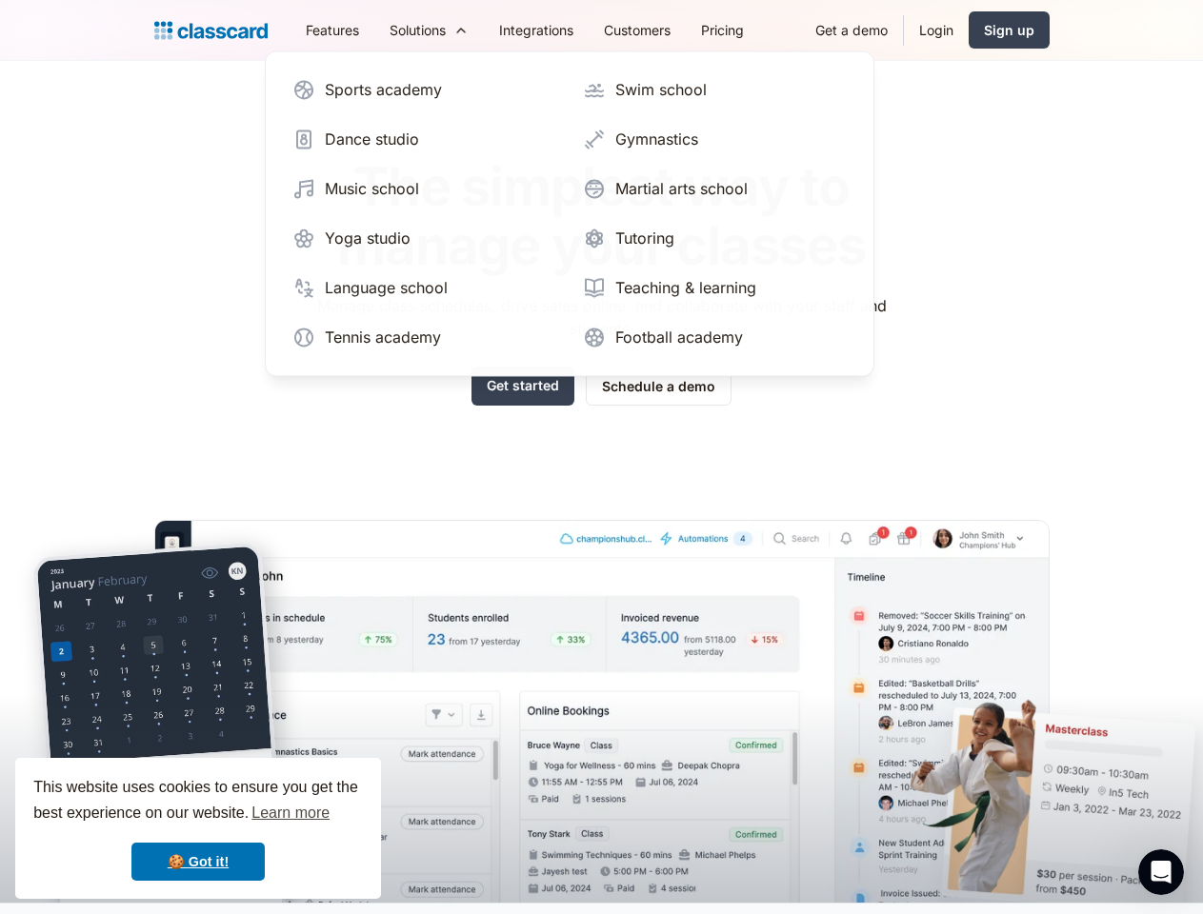 The width and height of the screenshot is (1203, 914). Describe the element at coordinates (424, 90) in the screenshot. I see `a: Sports academy` at that location.